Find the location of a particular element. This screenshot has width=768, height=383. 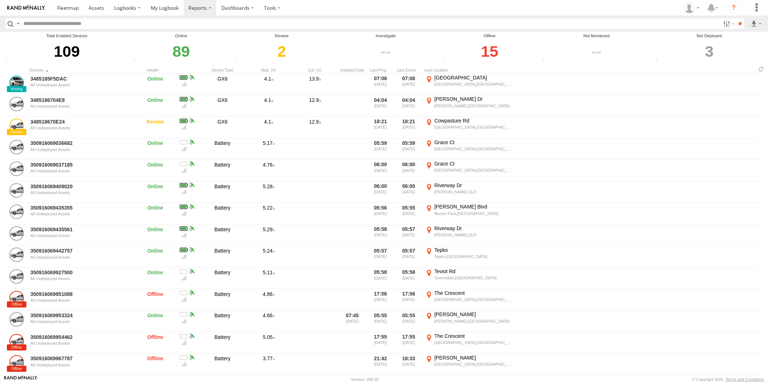

a: 350916069435561 is located at coordinates (80, 230).